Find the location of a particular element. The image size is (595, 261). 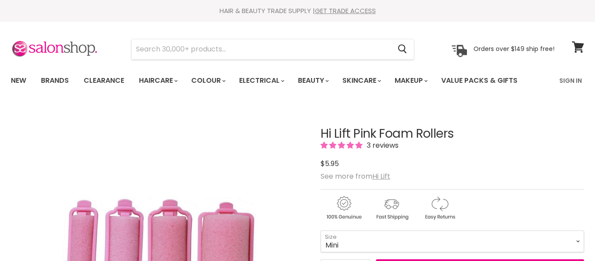

a: Electrical is located at coordinates (261, 81).